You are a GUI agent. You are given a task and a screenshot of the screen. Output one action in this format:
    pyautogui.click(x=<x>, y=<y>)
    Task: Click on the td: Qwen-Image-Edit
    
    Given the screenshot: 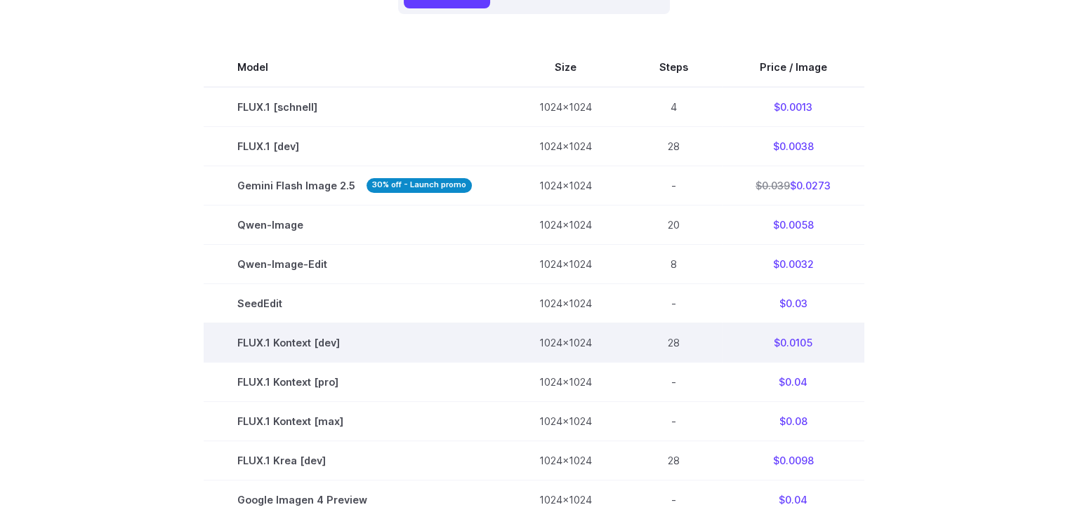 What is the action you would take?
    pyautogui.click(x=354, y=264)
    